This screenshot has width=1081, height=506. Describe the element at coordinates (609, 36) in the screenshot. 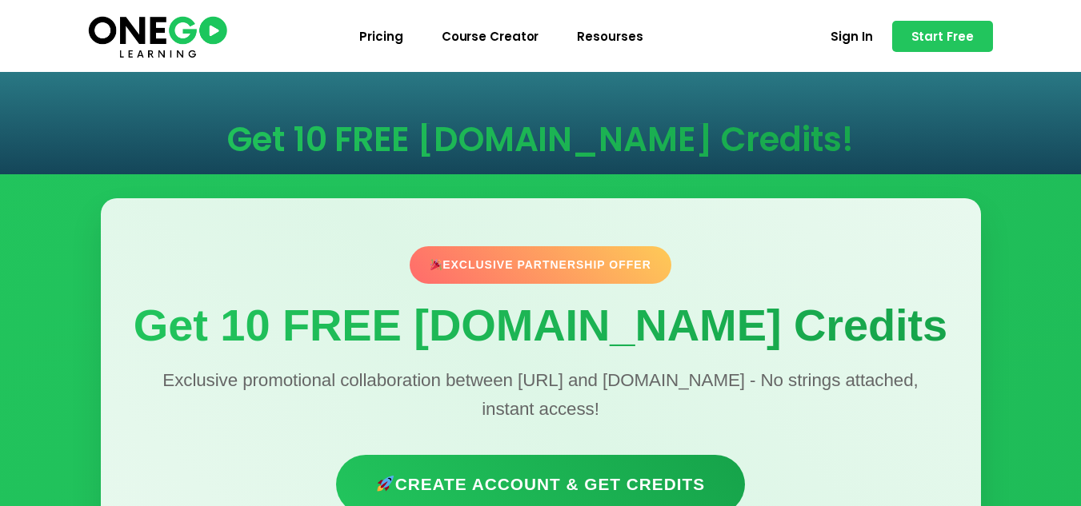

I see `span: Resourses` at that location.